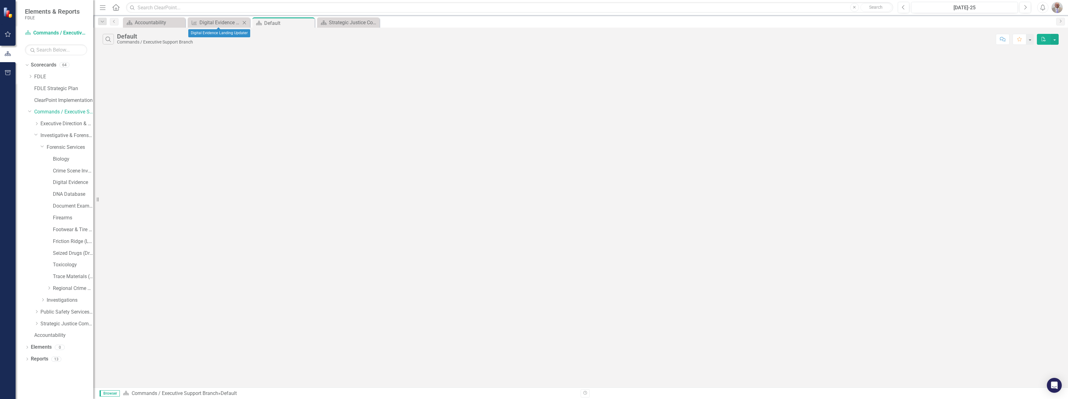 This screenshot has height=399, width=1068. Describe the element at coordinates (353, 22) in the screenshot. I see `div: Strategic Justice Command` at that location.